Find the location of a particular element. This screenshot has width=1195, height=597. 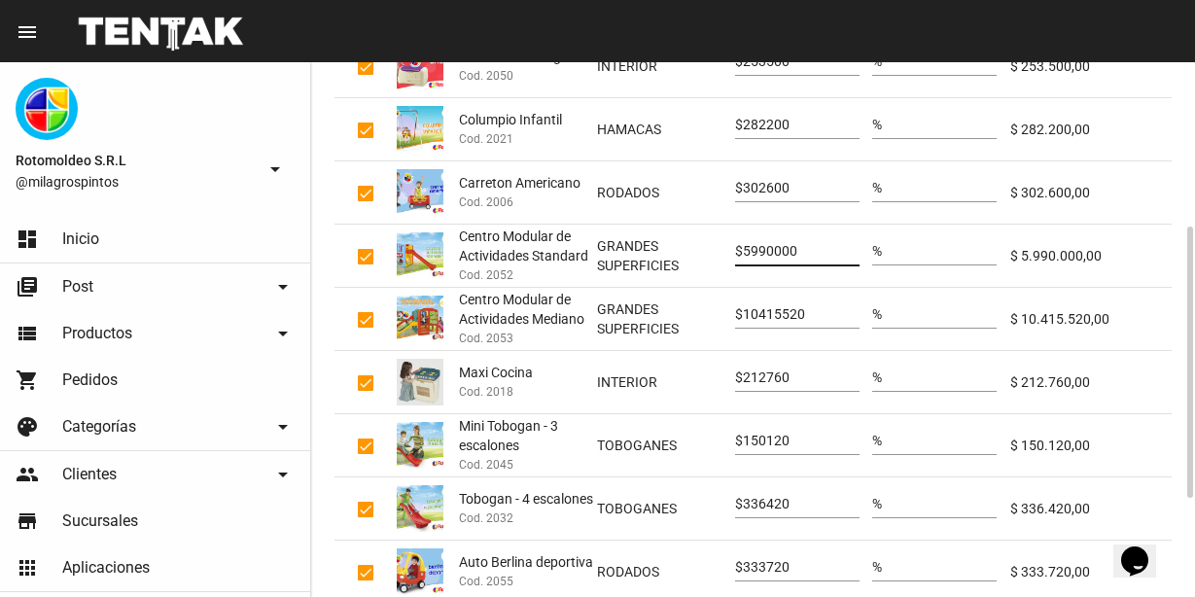

mat-icon: menu is located at coordinates (27, 32).